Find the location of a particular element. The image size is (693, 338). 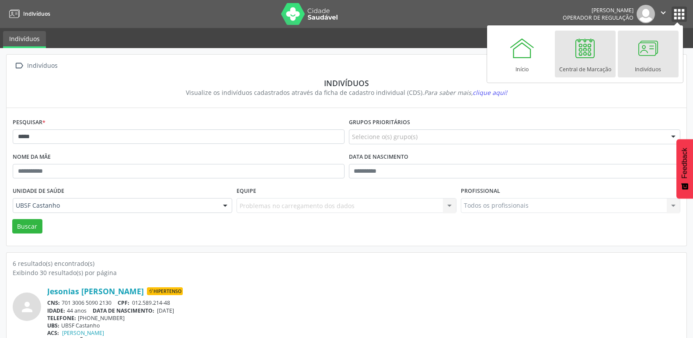

button: Buscar is located at coordinates (27, 226).